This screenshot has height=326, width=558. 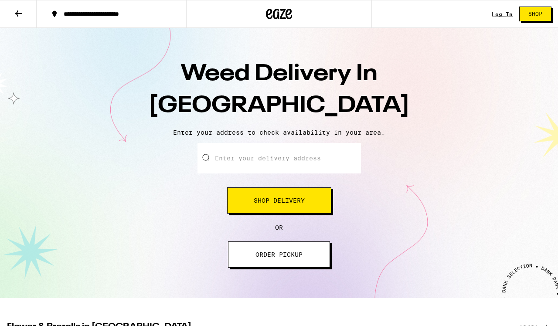 What do you see at coordinates (502, 14) in the screenshot?
I see `a: Log In` at bounding box center [502, 14].